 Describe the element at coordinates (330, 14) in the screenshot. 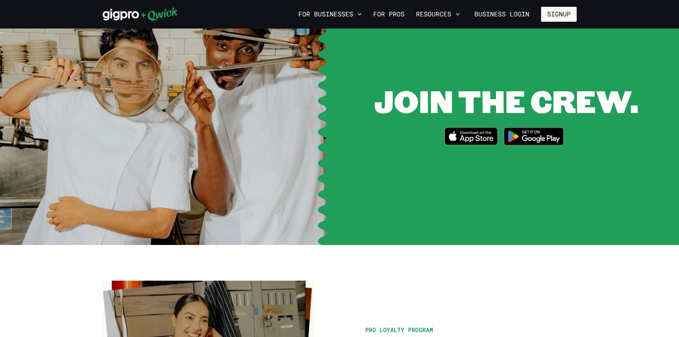

I see `button: For Businesses` at that location.